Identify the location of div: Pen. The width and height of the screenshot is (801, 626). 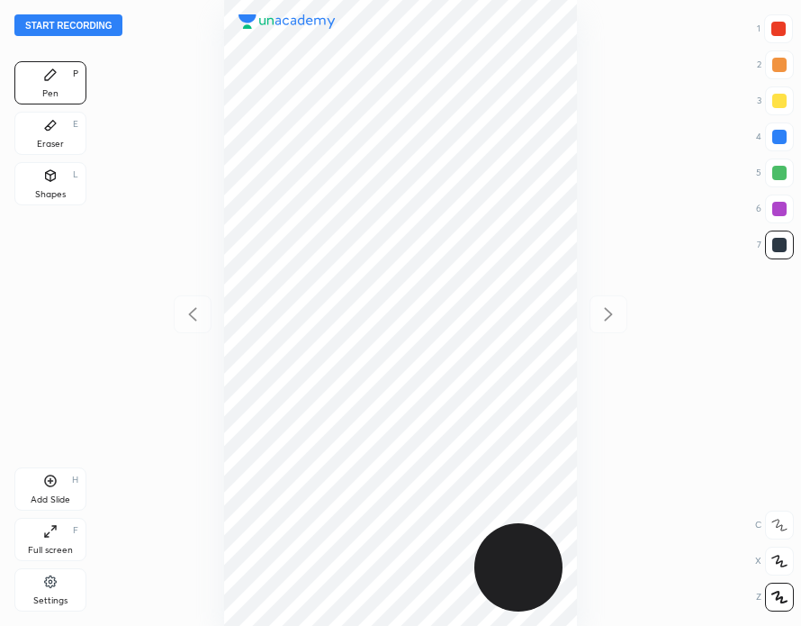
(50, 94).